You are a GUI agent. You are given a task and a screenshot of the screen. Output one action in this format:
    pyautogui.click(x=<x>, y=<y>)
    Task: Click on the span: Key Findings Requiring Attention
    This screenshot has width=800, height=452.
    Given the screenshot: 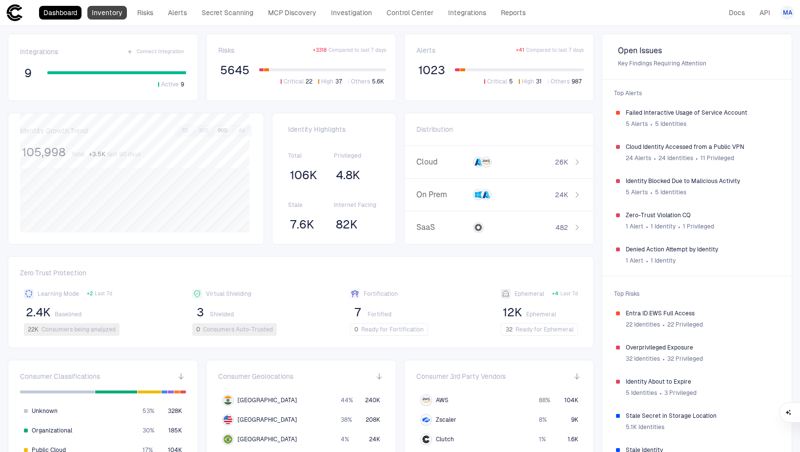 What is the action you would take?
    pyautogui.click(x=697, y=63)
    